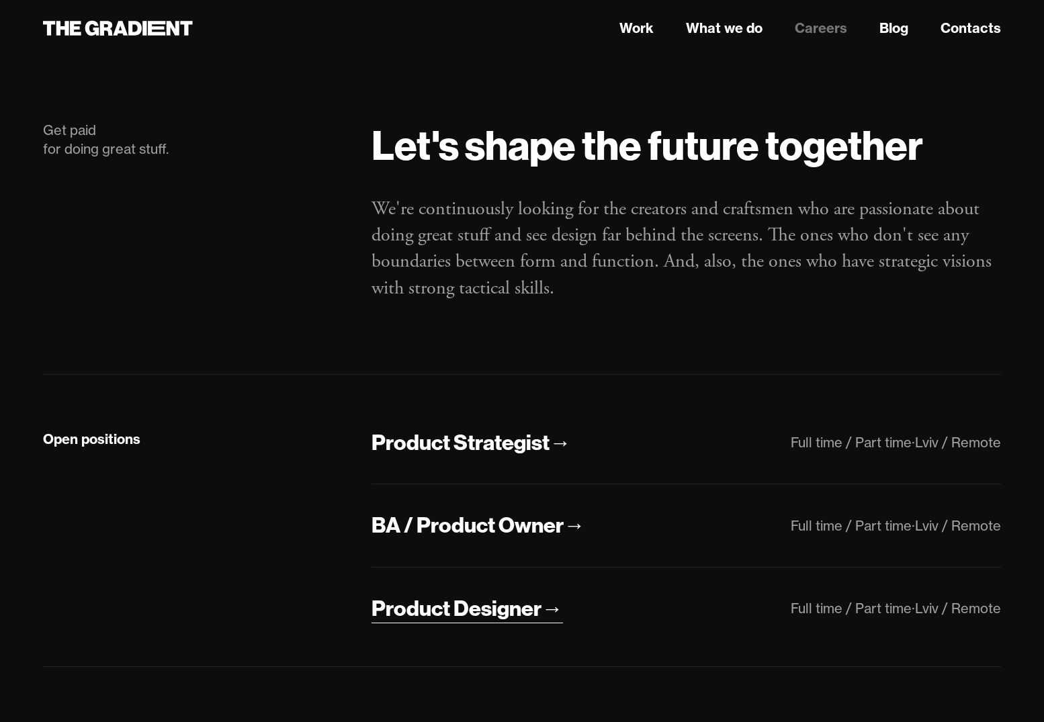 The image size is (1044, 722). I want to click on a: Product Strategist→, so click(471, 443).